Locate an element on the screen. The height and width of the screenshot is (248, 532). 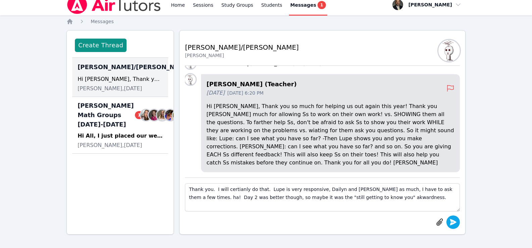
img: Sandra Davis is located at coordinates (162, 115).